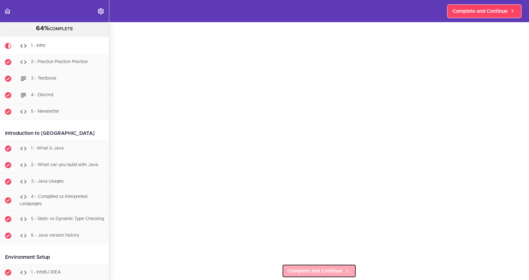 The width and height of the screenshot is (529, 280). Describe the element at coordinates (44, 78) in the screenshot. I see `span: 3 - Textbook` at that location.